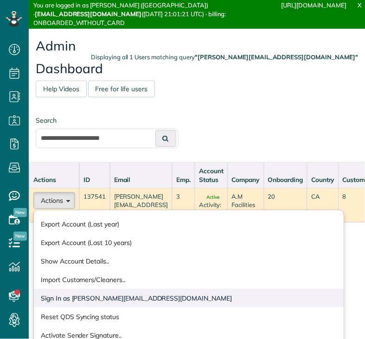  What do you see at coordinates (285, 205) in the screenshot?
I see `td: 20` at bounding box center [285, 205].